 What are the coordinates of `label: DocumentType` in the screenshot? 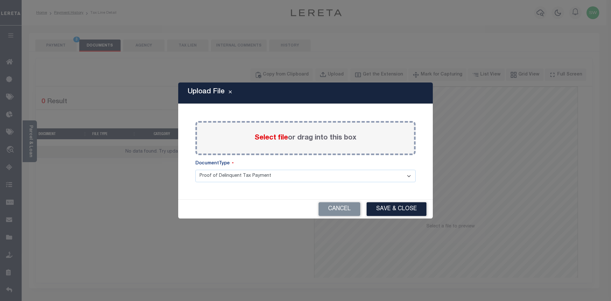 It's located at (214, 164).